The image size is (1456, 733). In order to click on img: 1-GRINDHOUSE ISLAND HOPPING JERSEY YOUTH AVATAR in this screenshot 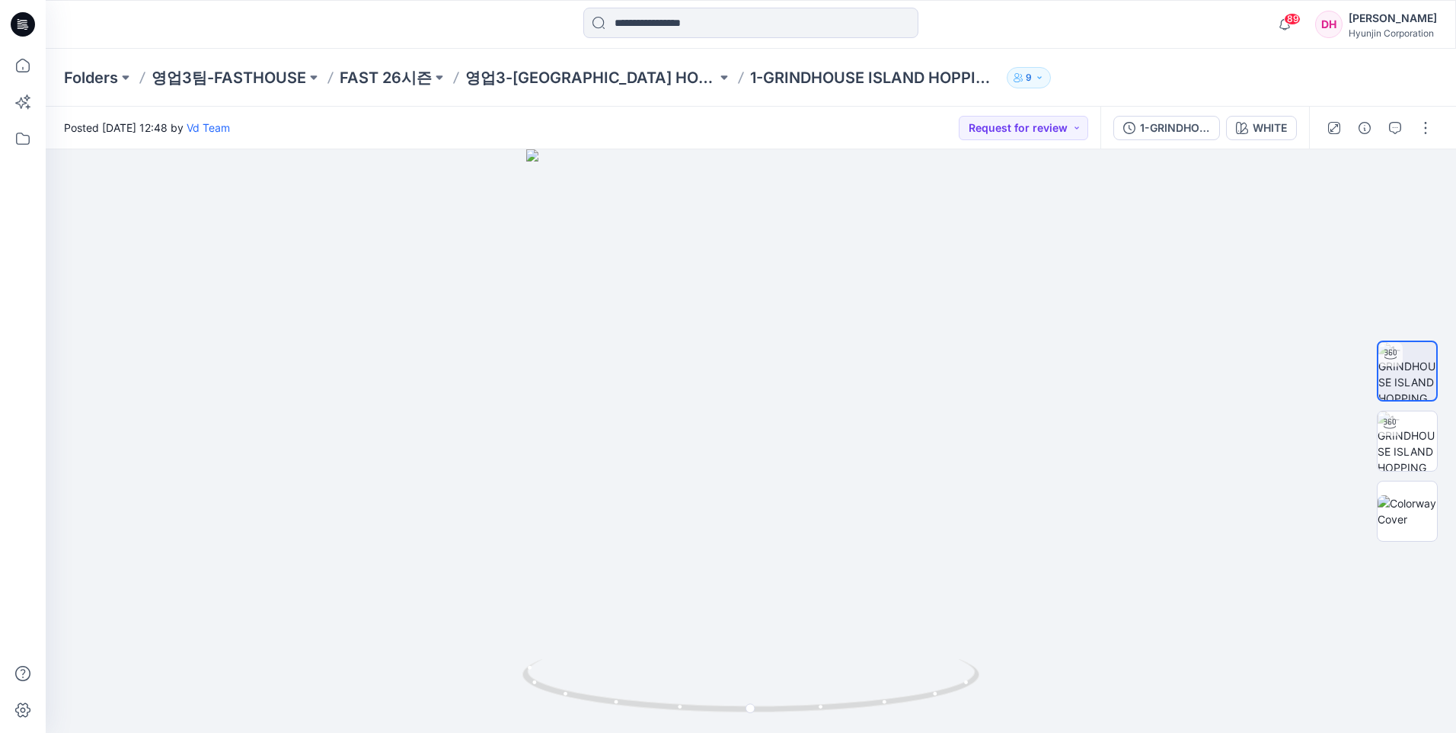, I will do `click(1408, 441)`.